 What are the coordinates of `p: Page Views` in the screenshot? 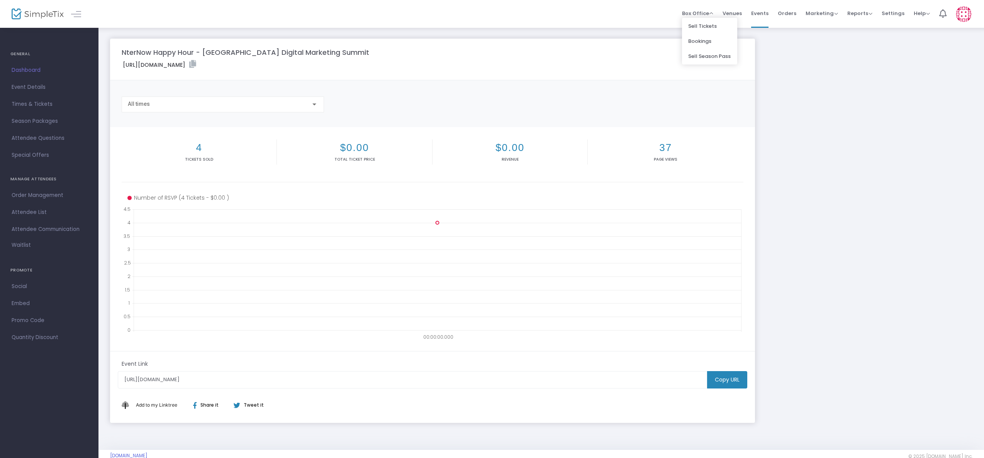 It's located at (665, 159).